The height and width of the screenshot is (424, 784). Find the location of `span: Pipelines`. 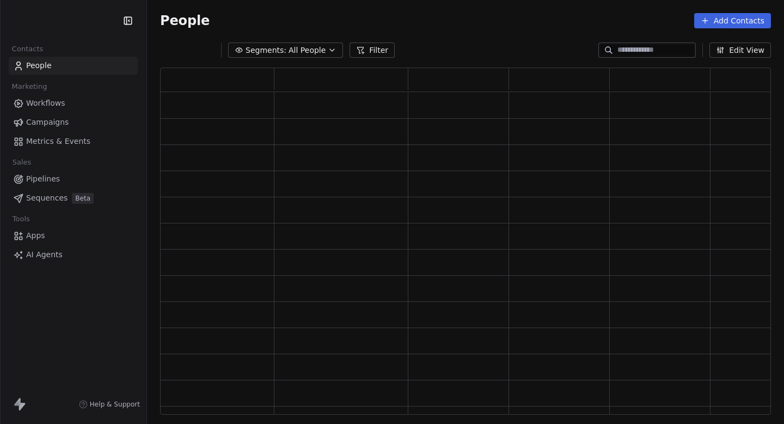

span: Pipelines is located at coordinates (43, 179).